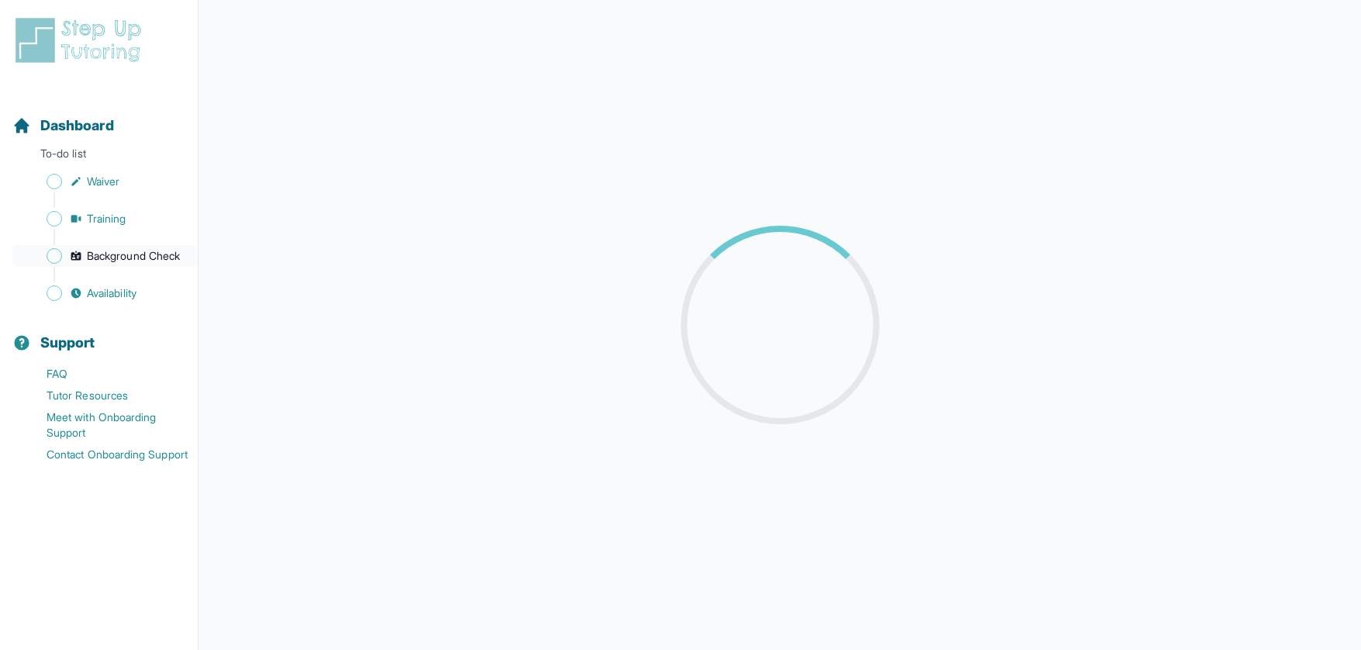 Image resolution: width=1361 pixels, height=650 pixels. What do you see at coordinates (105, 219) in the screenshot?
I see `a: Training` at bounding box center [105, 219].